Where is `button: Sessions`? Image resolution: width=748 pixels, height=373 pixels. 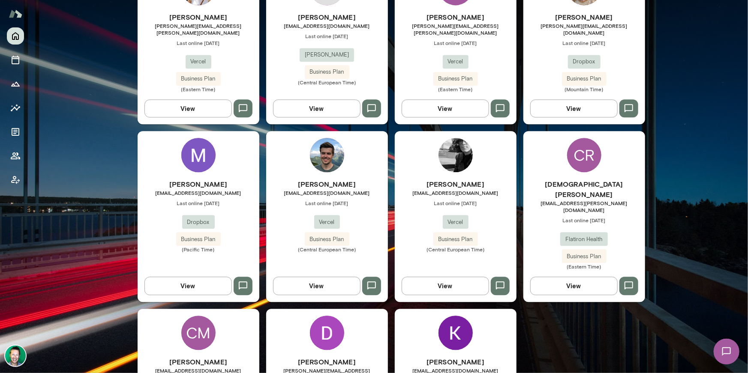 button: Sessions is located at coordinates (15, 60).